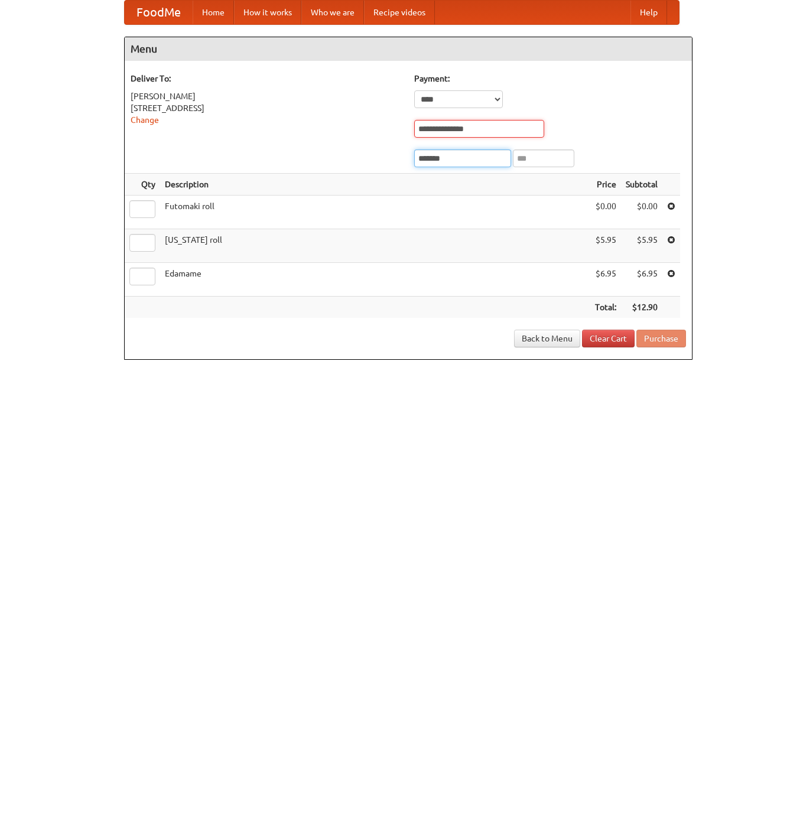  What do you see at coordinates (608, 339) in the screenshot?
I see `a: Clear Cart` at bounding box center [608, 339].